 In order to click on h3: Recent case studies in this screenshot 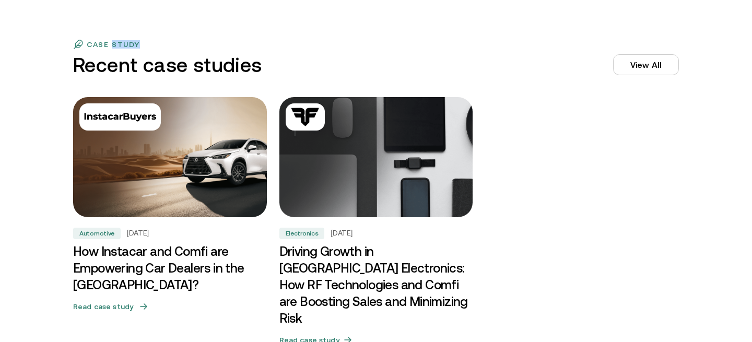, I will do `click(168, 65)`.